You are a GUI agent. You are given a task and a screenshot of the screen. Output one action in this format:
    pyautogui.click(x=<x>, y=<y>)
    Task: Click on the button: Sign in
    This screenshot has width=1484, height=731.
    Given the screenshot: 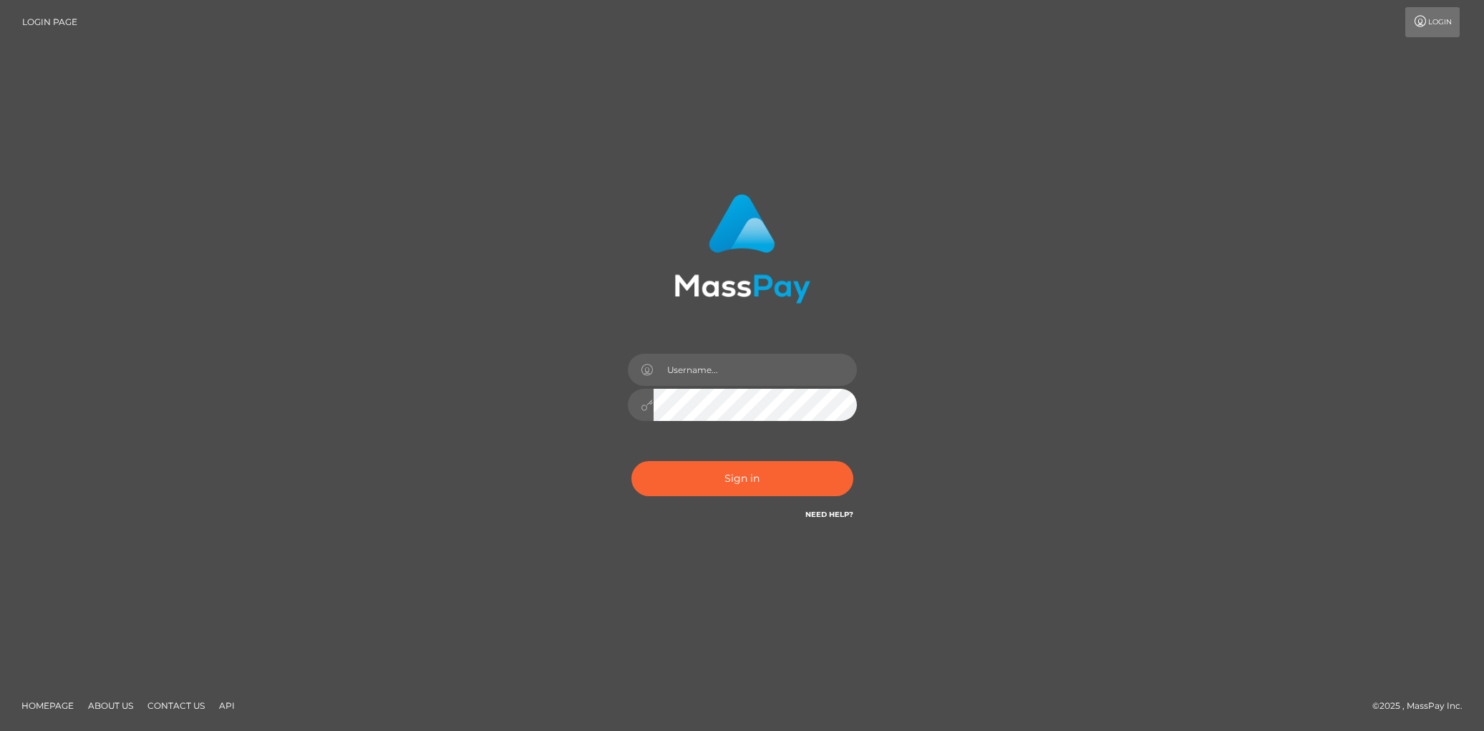 What is the action you would take?
    pyautogui.click(x=742, y=478)
    